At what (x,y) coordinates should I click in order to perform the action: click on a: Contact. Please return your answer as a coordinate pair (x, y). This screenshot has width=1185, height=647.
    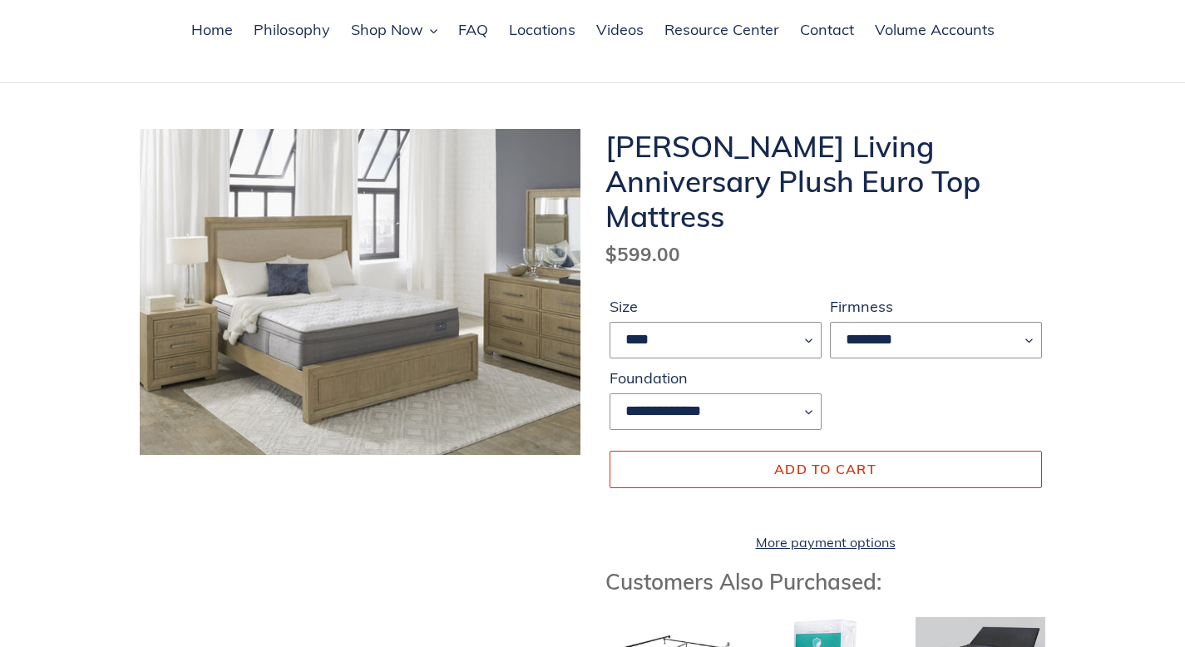
    Looking at the image, I should click on (826, 31).